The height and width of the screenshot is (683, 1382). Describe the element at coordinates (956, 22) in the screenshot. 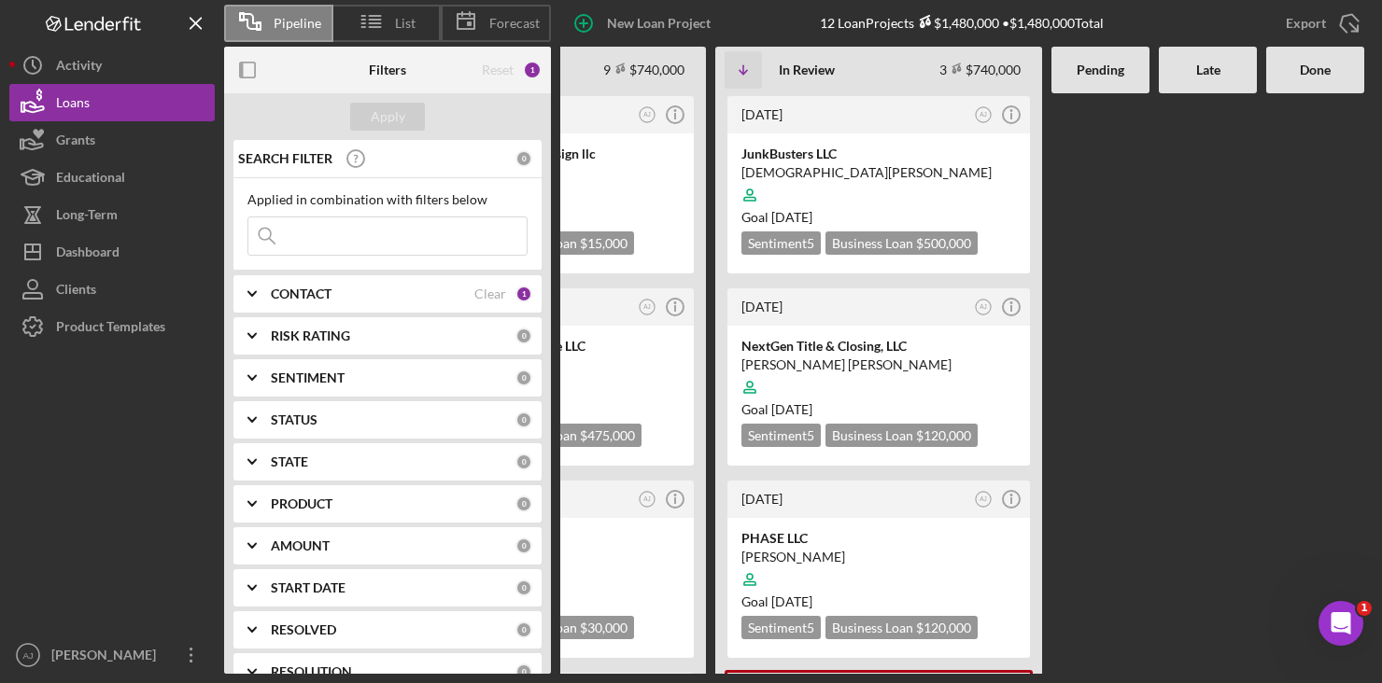

I see `div: $1,480,000` at that location.